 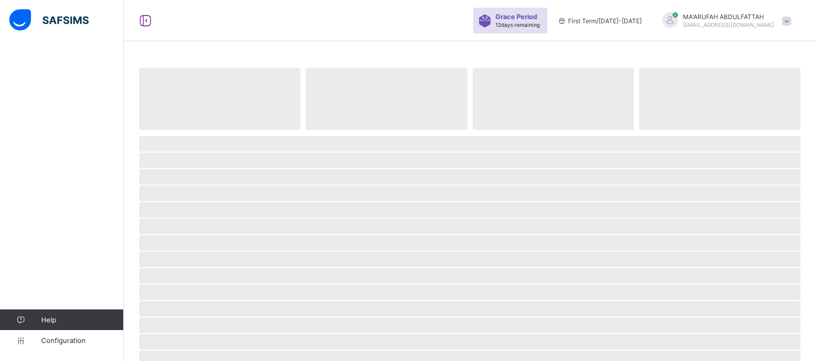 What do you see at coordinates (49, 20) in the screenshot?
I see `img: safsims` at bounding box center [49, 20].